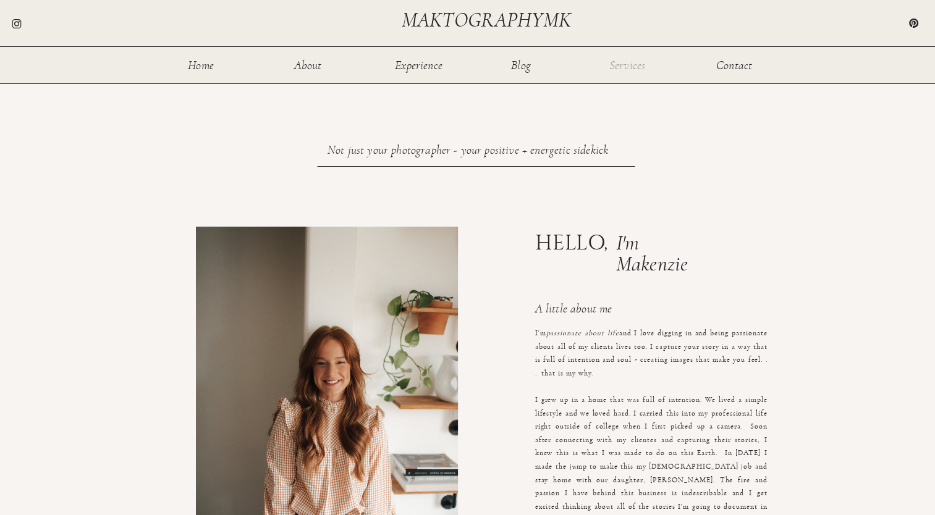  I want to click on nav: About, so click(308, 64).